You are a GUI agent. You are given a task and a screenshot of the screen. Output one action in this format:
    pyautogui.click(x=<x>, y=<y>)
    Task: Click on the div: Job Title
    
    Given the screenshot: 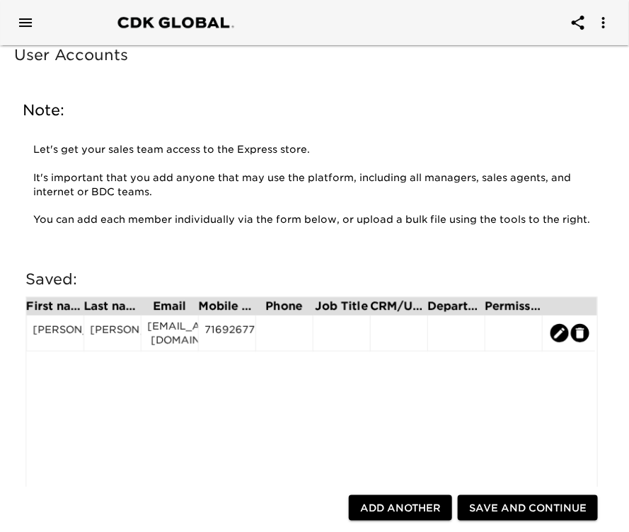 What is the action you would take?
    pyautogui.click(x=341, y=306)
    